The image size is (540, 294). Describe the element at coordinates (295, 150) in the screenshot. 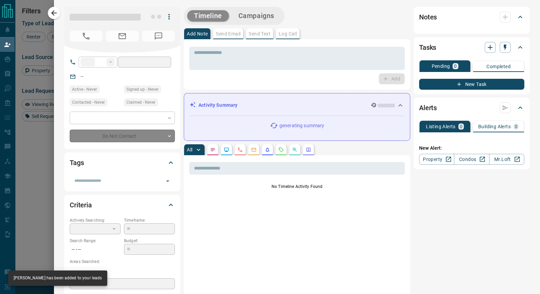

I see `svg: Opportunities` at that location.